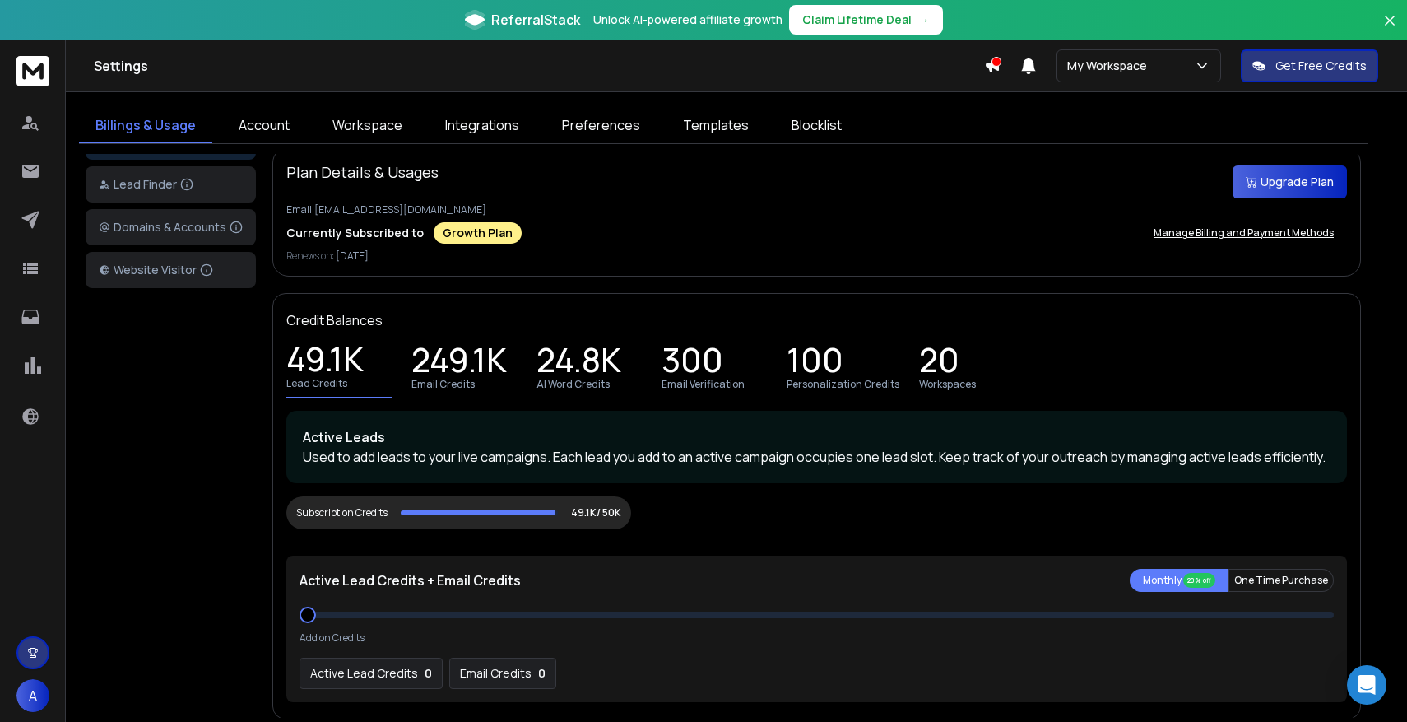 This screenshot has height=722, width=1407. Describe the element at coordinates (596, 513) in the screenshot. I see `p: 49.1K/ 50K` at that location.